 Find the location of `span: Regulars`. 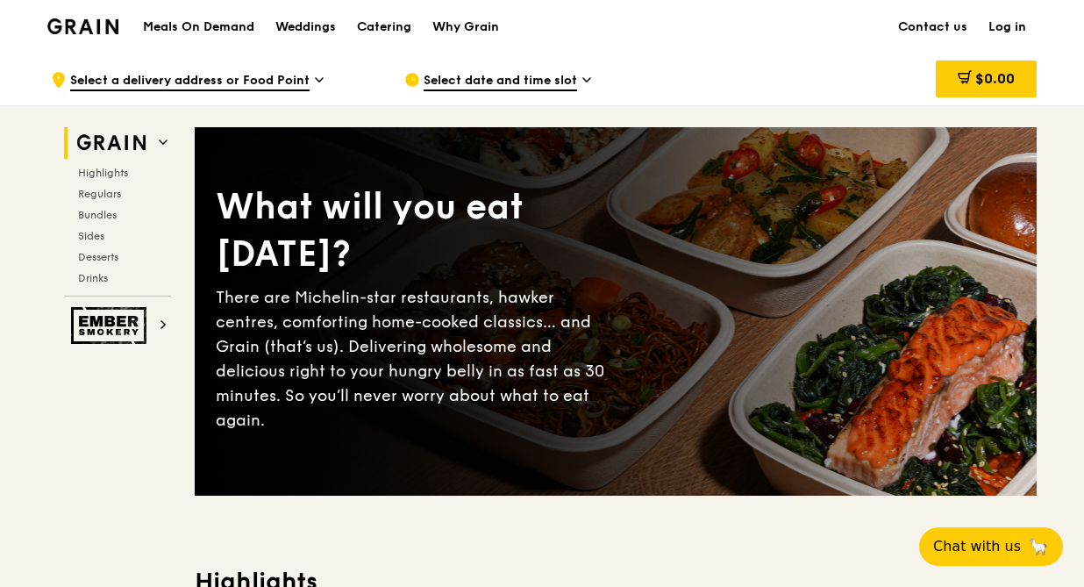

span: Regulars is located at coordinates (99, 194).